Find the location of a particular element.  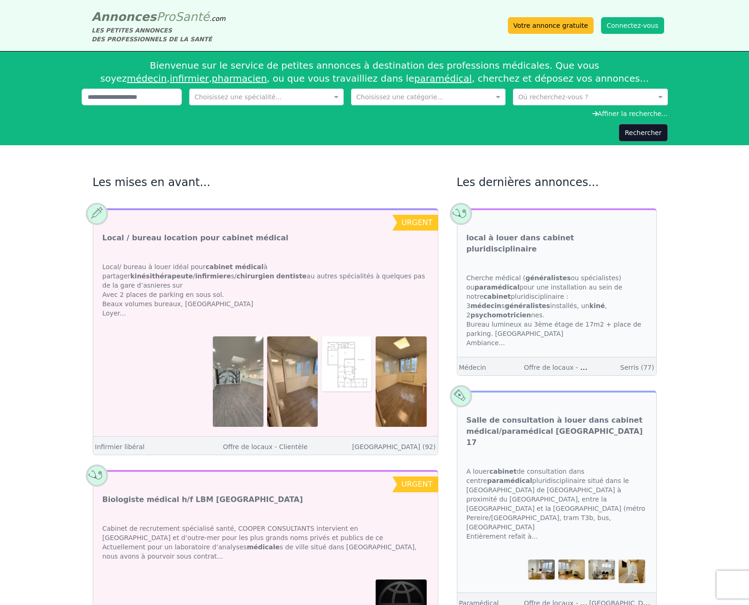

div: Bienvenue sur le service de petites annonces à destination des professions médicales. Que vous so... is located at coordinates (375, 72).